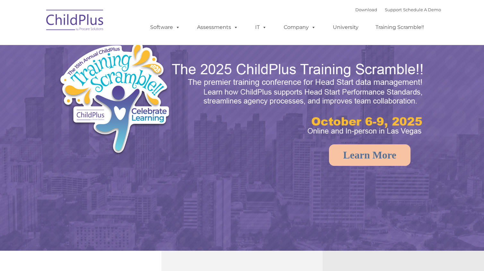 Image resolution: width=484 pixels, height=271 pixels. I want to click on img: ChildPlus by Procare Solutions, so click(75, 21).